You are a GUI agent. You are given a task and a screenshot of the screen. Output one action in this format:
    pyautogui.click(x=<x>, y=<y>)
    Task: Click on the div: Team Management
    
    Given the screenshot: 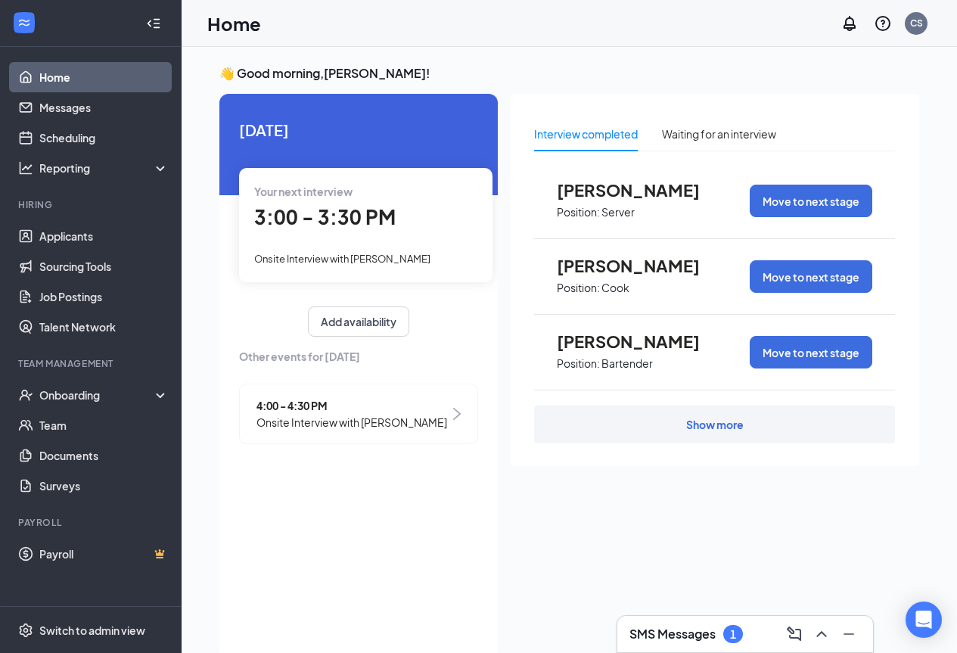 What is the action you would take?
    pyautogui.click(x=92, y=363)
    